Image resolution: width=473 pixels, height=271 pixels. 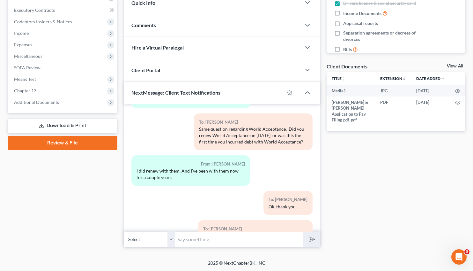 I want to click on span: Executory Contracts, so click(x=34, y=10).